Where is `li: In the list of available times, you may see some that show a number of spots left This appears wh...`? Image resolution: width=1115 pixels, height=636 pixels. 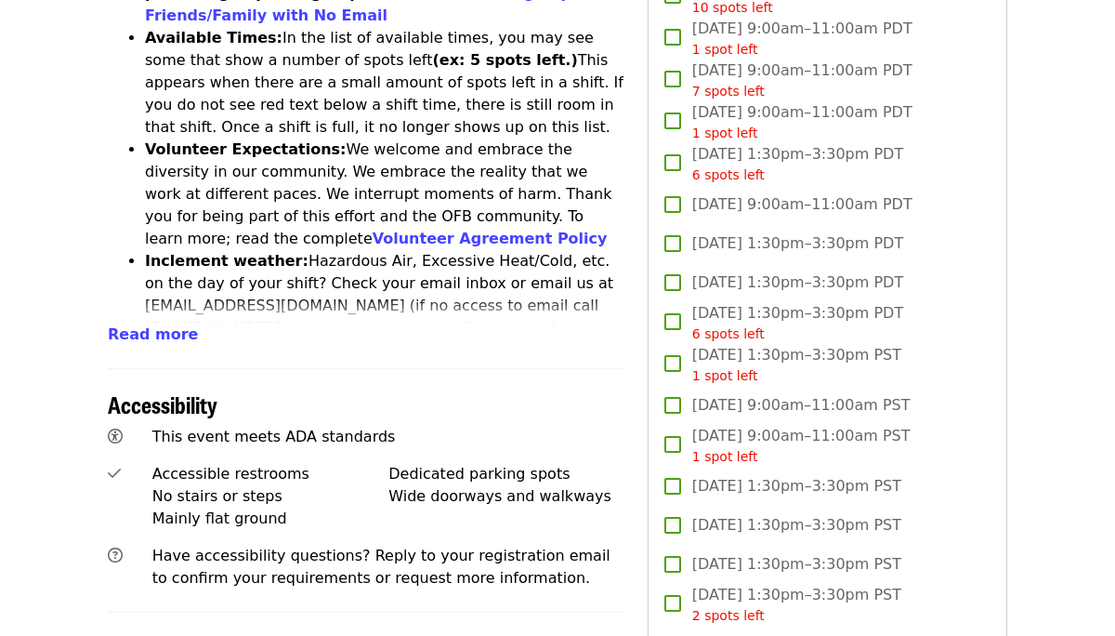 li: In the list of available times, you may see some that show a number of spots left This appears wh... is located at coordinates (385, 83).